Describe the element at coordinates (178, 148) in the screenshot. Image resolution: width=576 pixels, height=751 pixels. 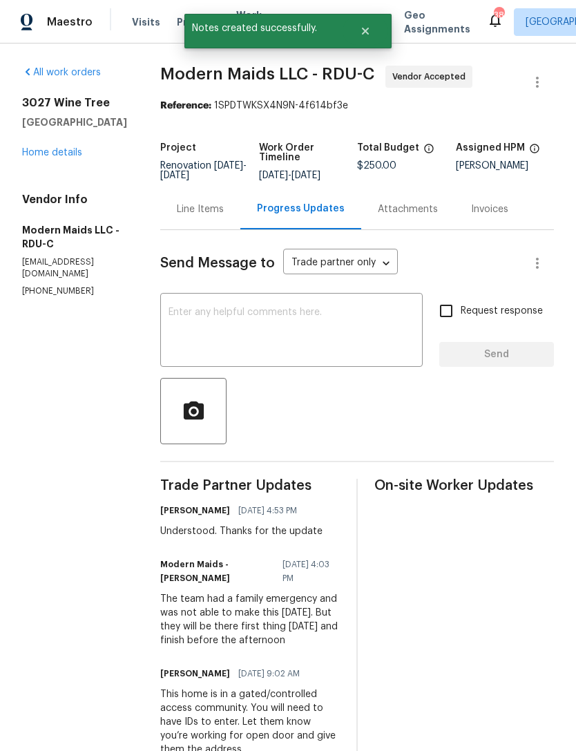
I see `h5: Project` at that location.